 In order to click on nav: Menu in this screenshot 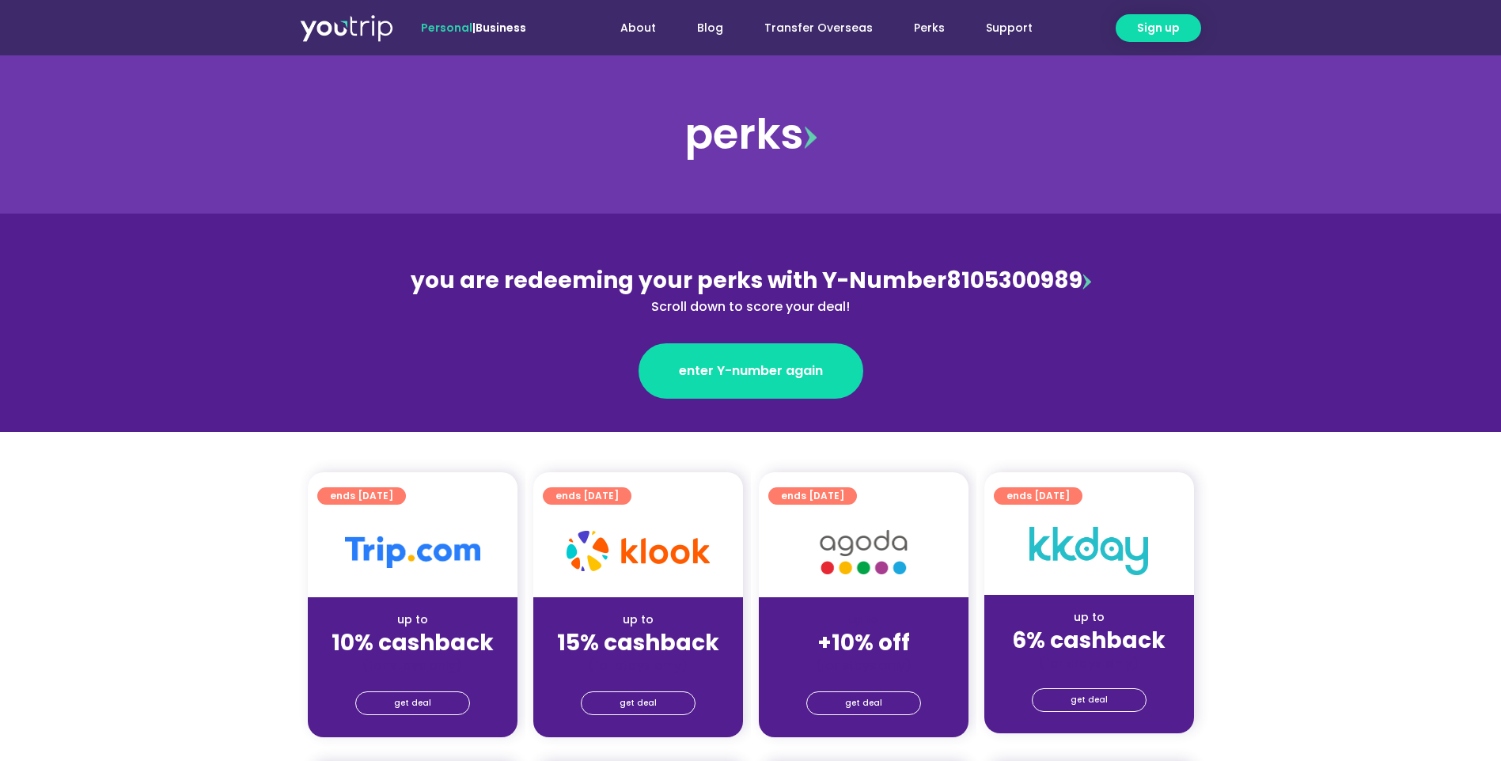, I will do `click(811, 28)`.